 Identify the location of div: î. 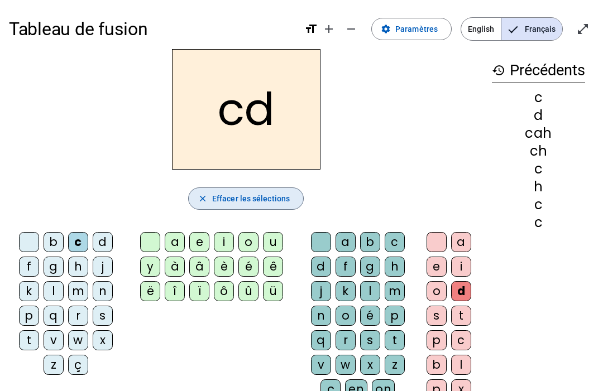
(175, 292).